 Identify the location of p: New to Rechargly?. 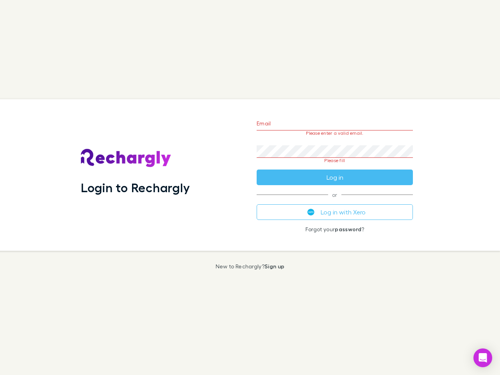
(250, 266).